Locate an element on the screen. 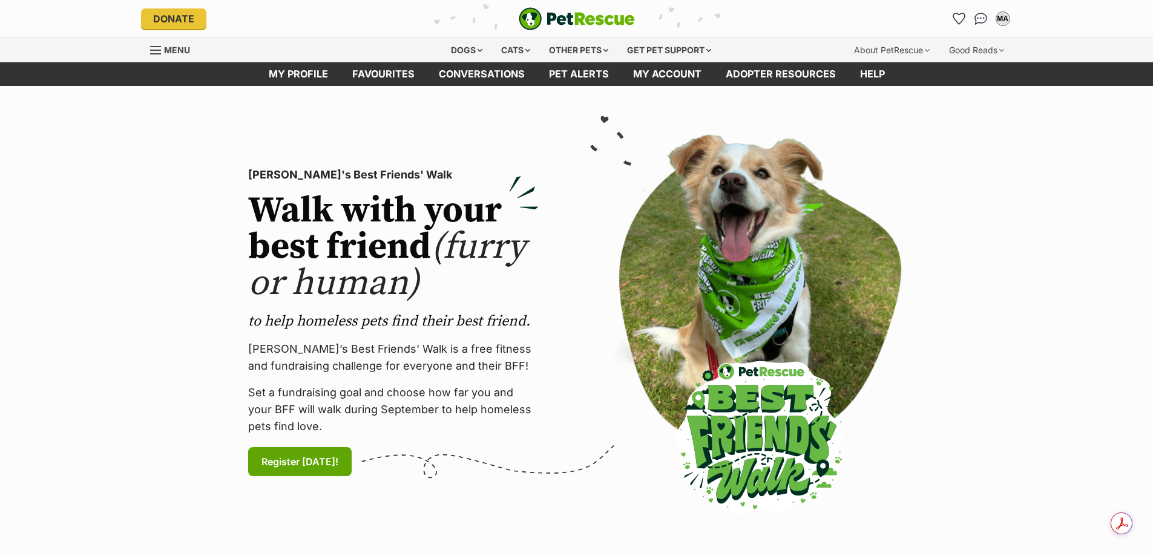 This screenshot has height=556, width=1153. img: chat-41dd97257d64d25036548639549fe6c8038ab92f7586957e7f3b1b290dea8141.svg is located at coordinates (981, 19).